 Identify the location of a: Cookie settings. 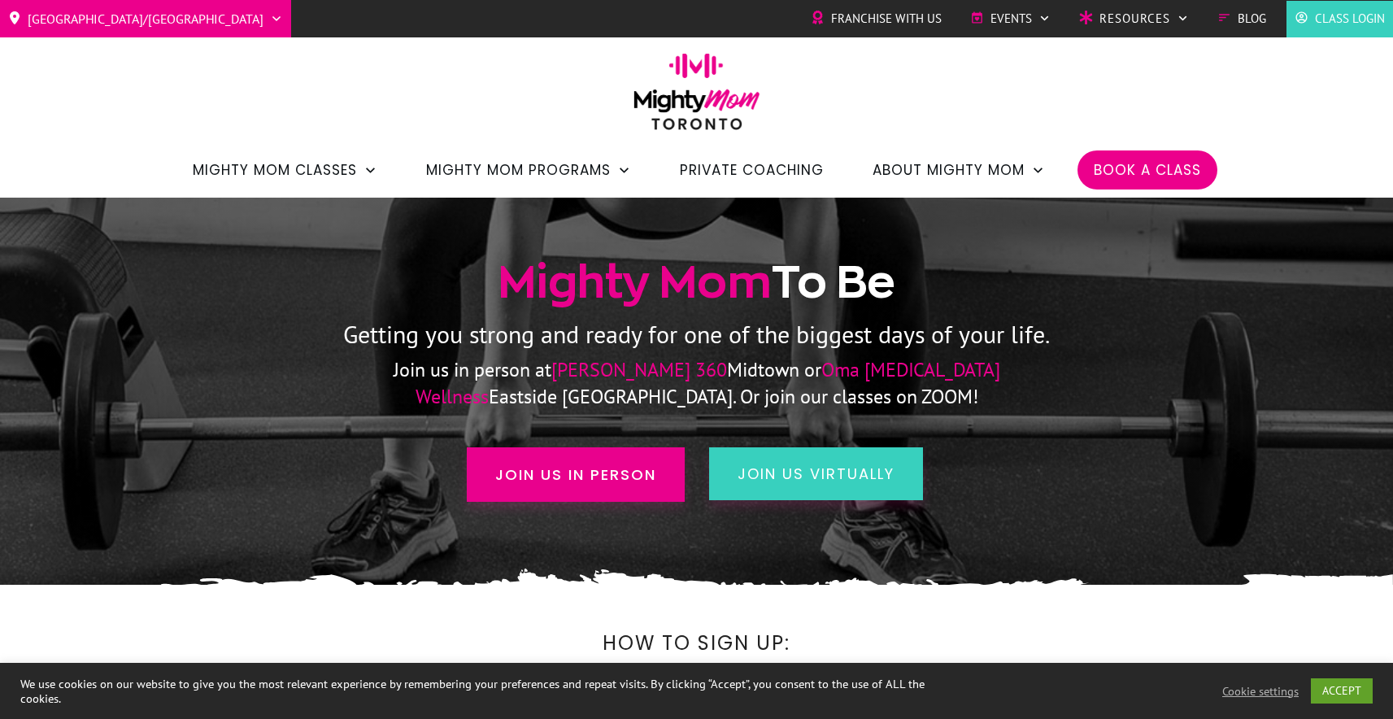
(1260, 691).